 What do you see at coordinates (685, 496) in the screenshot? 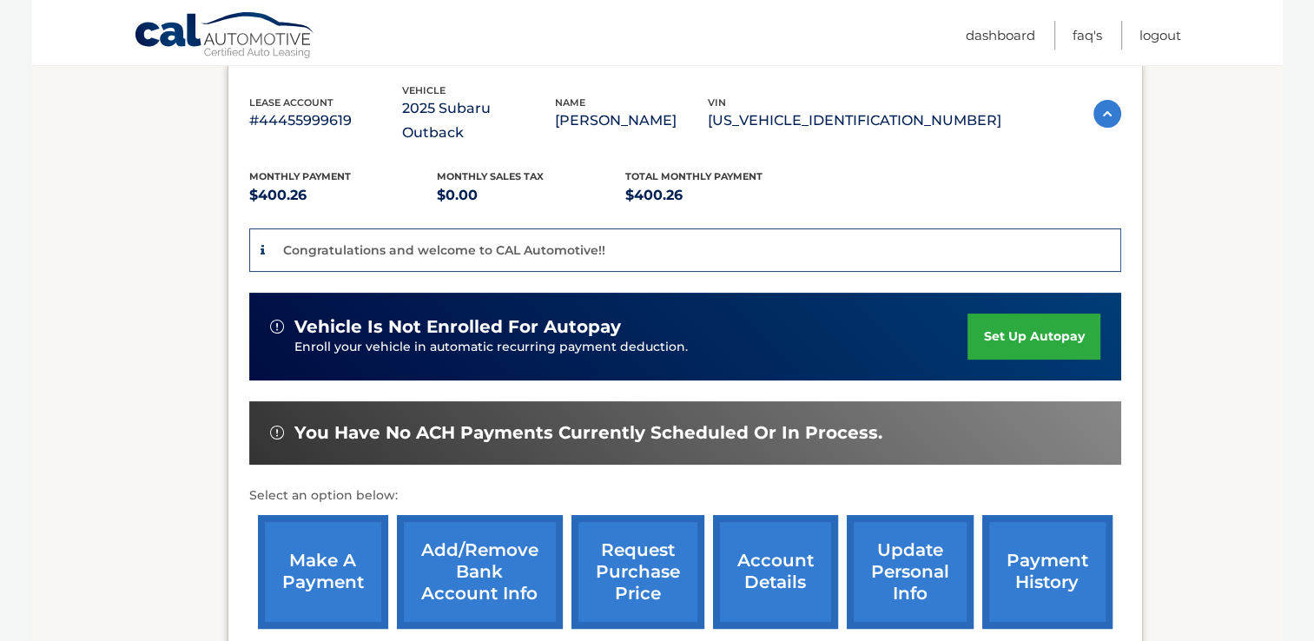
I see `p: Select an option below:` at bounding box center [685, 496].